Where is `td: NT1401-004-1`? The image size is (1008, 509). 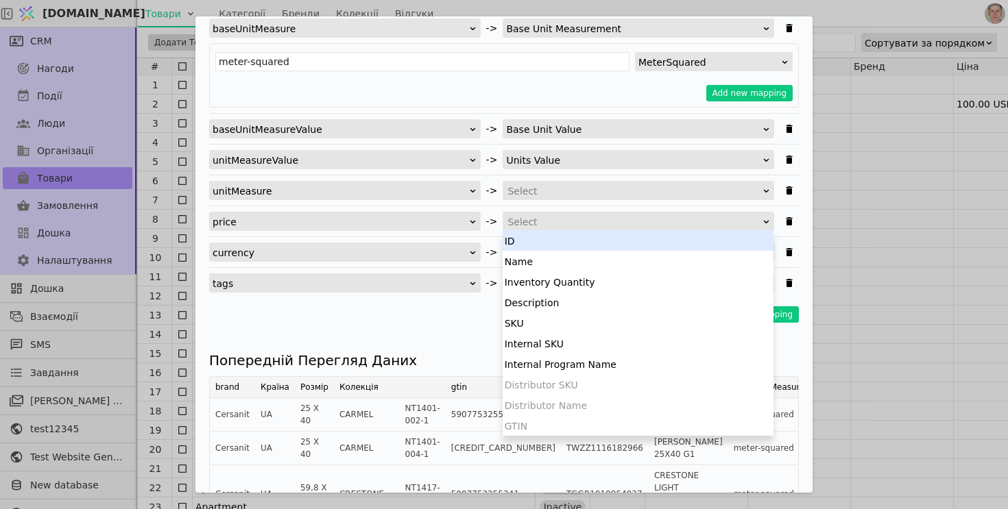 td: NT1401-004-1 is located at coordinates (422, 448).